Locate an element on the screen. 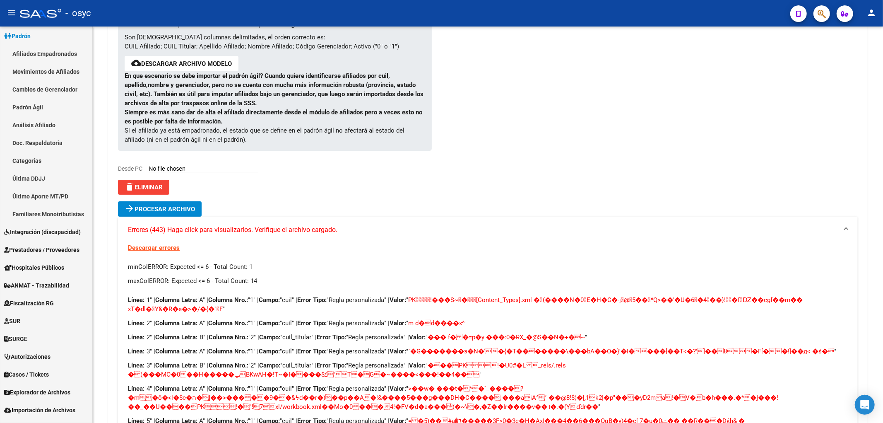 This screenshot has width=883, height=423. input: Desde PC is located at coordinates (203, 169).